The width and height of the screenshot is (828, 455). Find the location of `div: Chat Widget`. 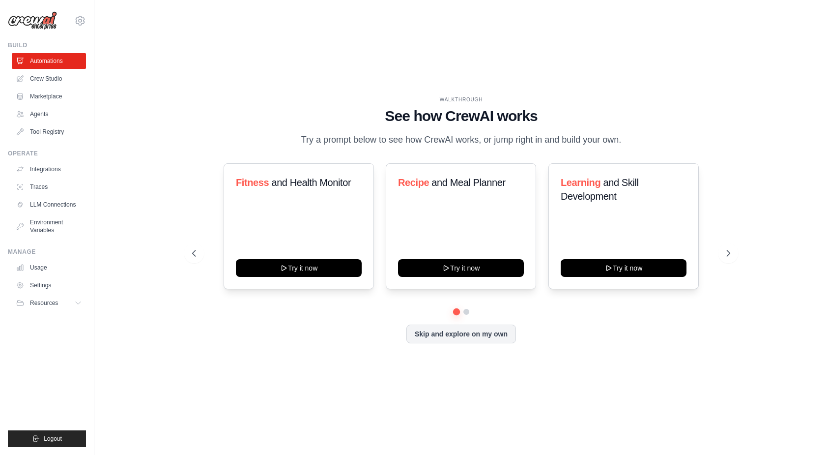

div: Chat Widget is located at coordinates (804, 431).